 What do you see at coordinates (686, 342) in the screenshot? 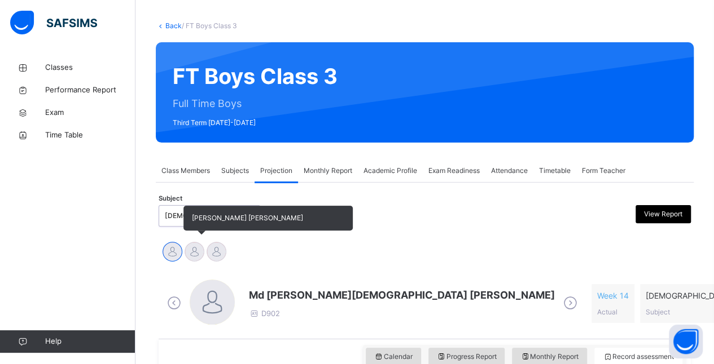
I see `button: Open asap` at bounding box center [686, 342].